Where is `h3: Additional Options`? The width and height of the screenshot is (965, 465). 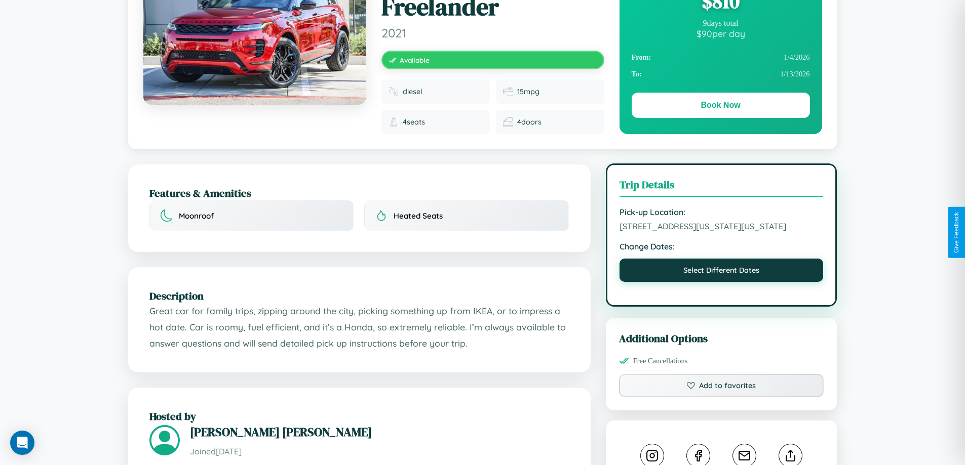
h3: Additional Options is located at coordinates (721, 338).